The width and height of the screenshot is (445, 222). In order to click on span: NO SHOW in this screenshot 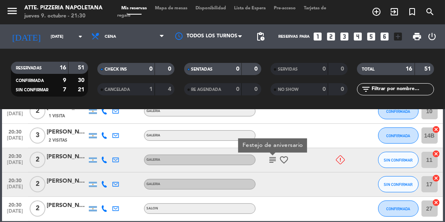, I will do `click(288, 90)`.